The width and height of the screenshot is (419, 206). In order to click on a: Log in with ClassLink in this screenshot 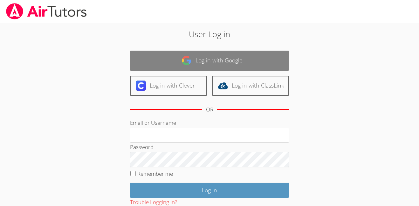, I will do `click(250, 85)`.